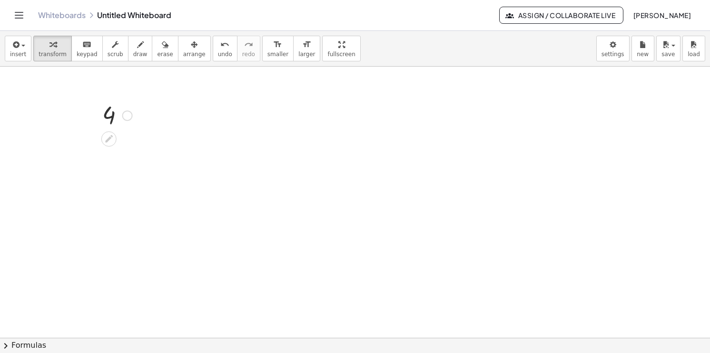 The width and height of the screenshot is (710, 353). What do you see at coordinates (278, 49) in the screenshot?
I see `button: format_sizesmaller` at bounding box center [278, 49].